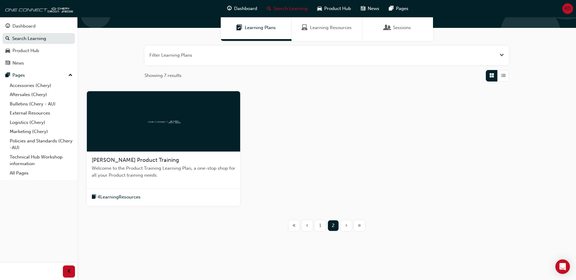 The width and height of the screenshot is (576, 280). What do you see at coordinates (501, 55) in the screenshot?
I see `button: Open the filter` at bounding box center [501, 55].